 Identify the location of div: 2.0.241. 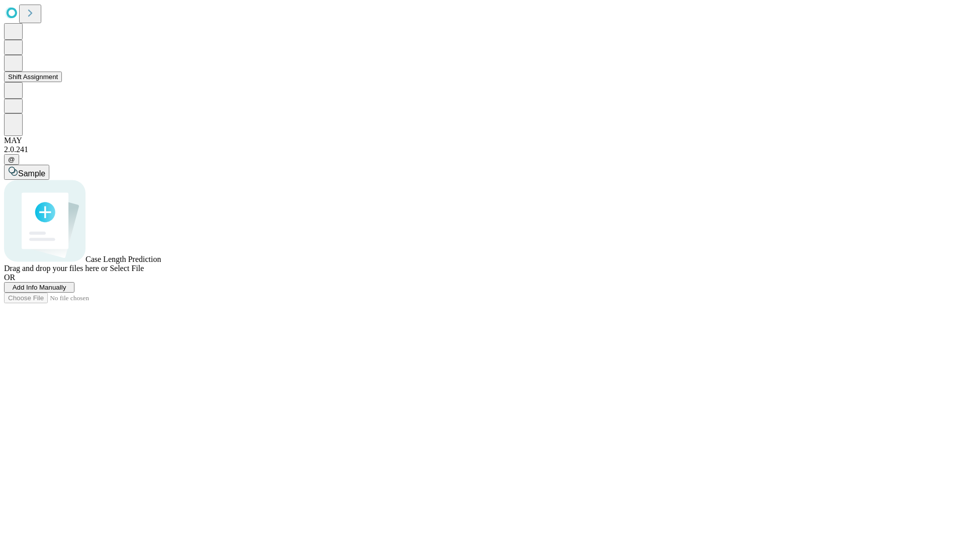
(483, 149).